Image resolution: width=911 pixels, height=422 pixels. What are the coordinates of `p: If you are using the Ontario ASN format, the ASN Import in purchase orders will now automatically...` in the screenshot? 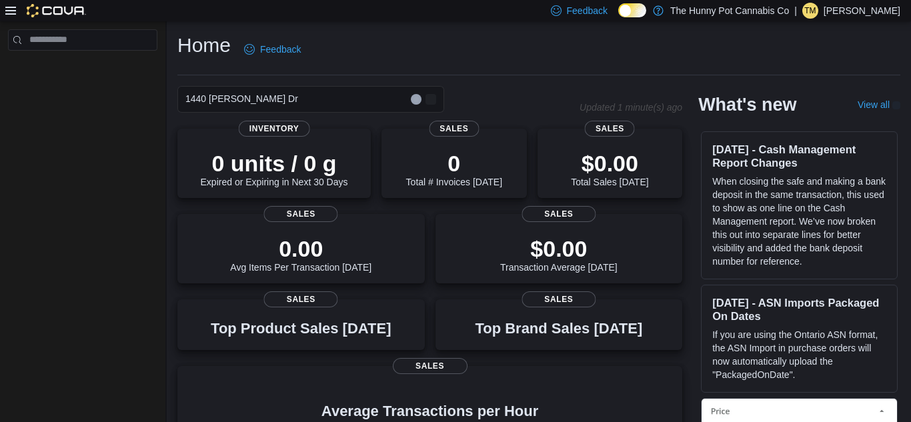 It's located at (799, 355).